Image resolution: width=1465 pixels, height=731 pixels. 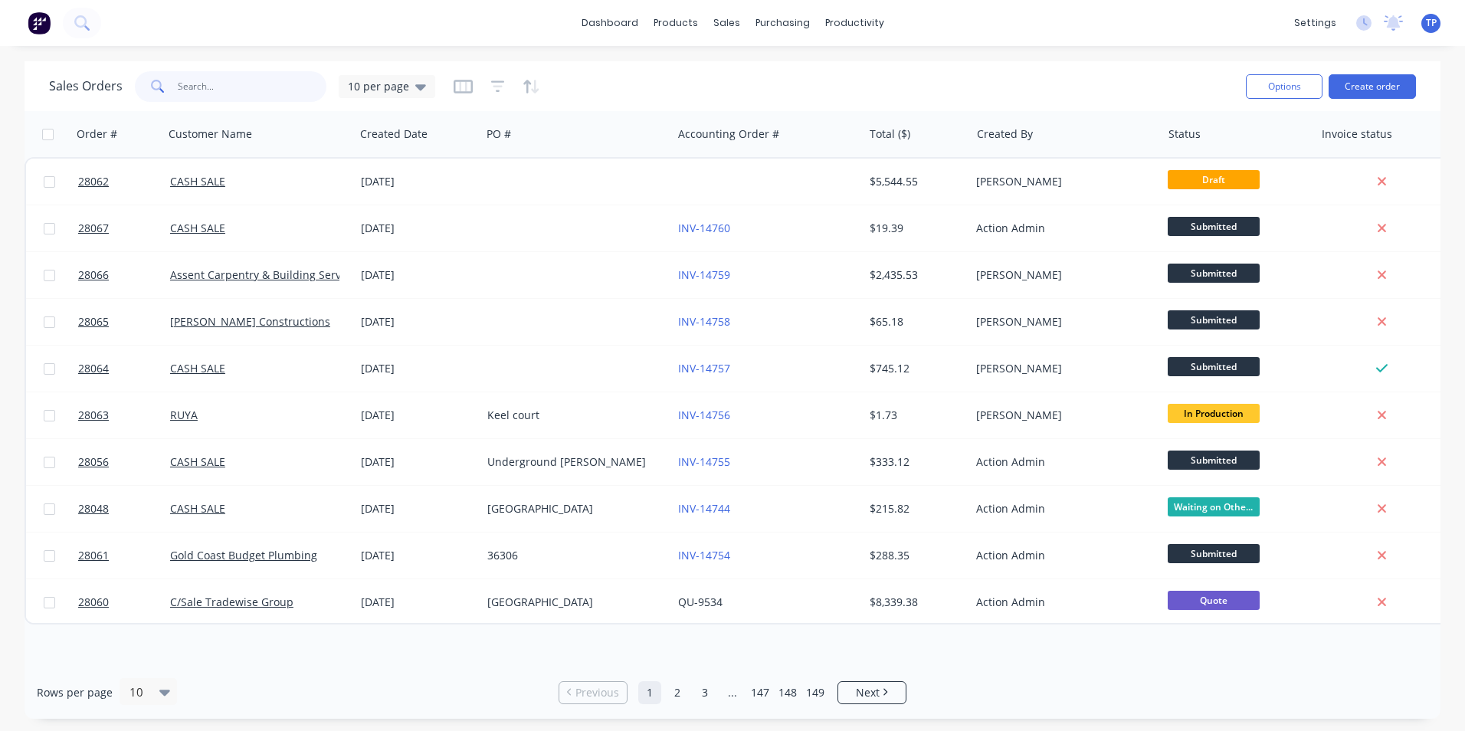 I want to click on img: Factory, so click(x=39, y=23).